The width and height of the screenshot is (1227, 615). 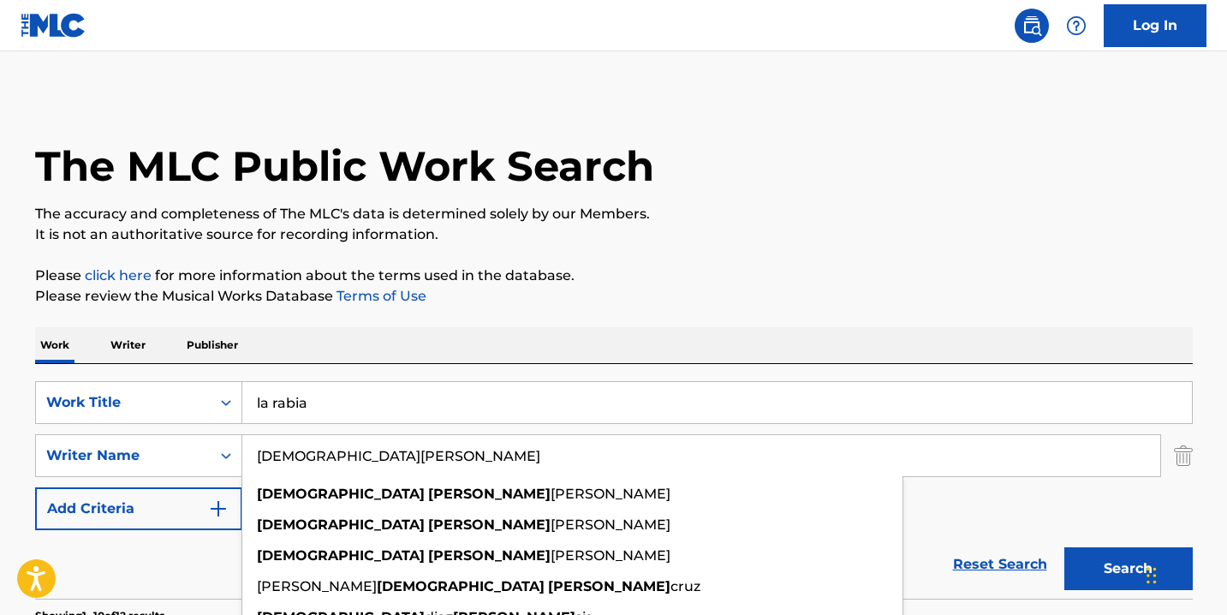 I want to click on p: Writer, so click(x=128, y=345).